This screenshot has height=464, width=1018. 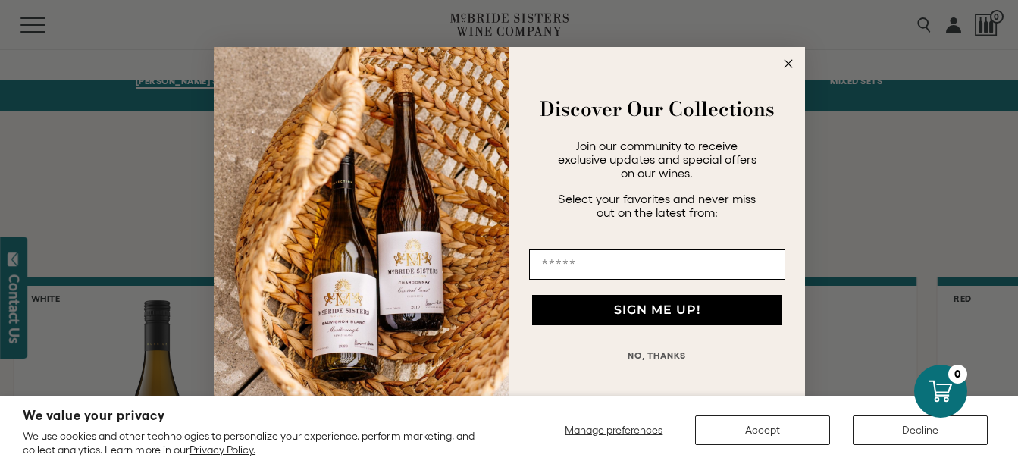 I want to click on button: NO, THANKS, so click(x=657, y=355).